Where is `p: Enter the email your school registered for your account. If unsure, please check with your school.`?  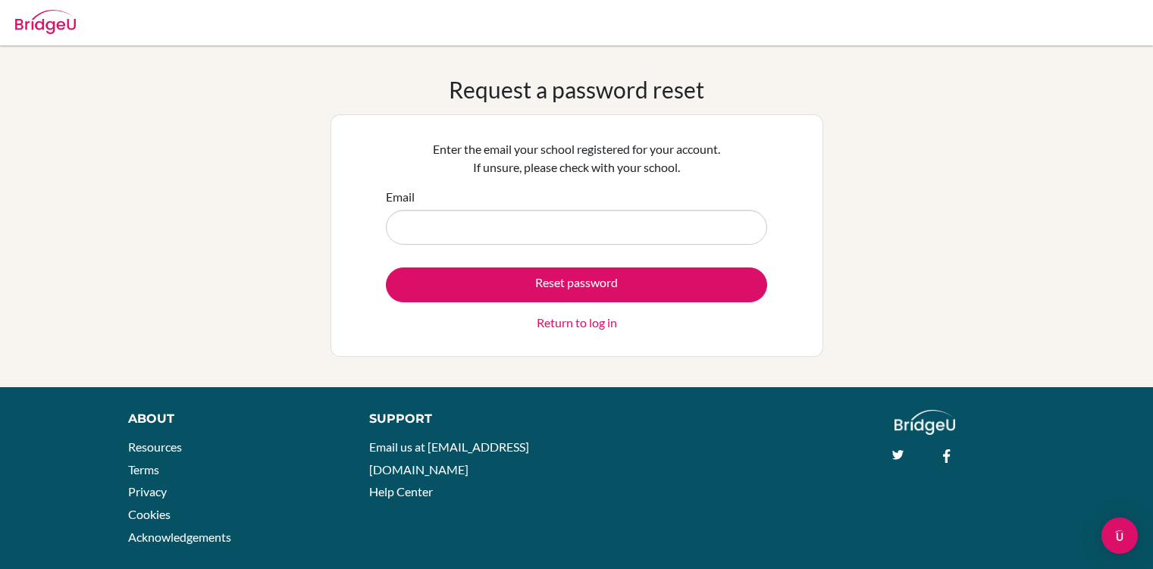
p: Enter the email your school registered for your account. If unsure, please check with your school. is located at coordinates (576, 158).